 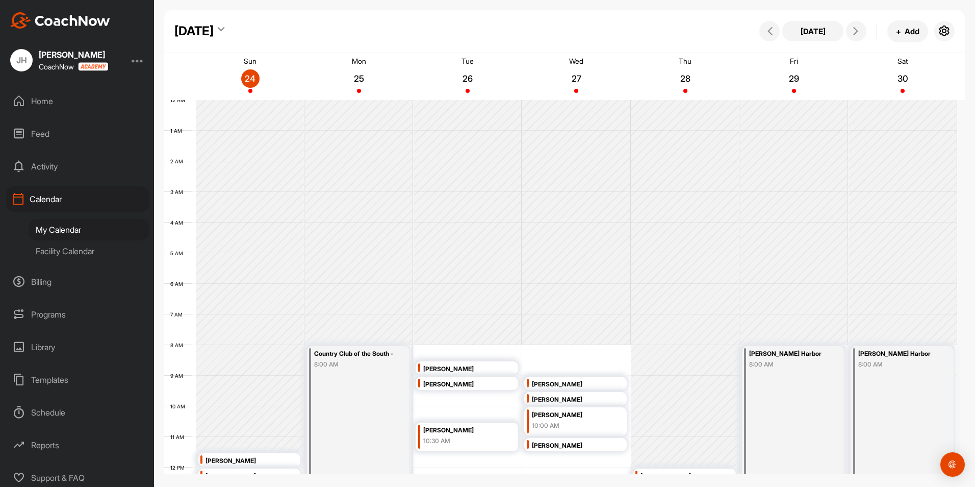 I want to click on div: Home, so click(x=78, y=101).